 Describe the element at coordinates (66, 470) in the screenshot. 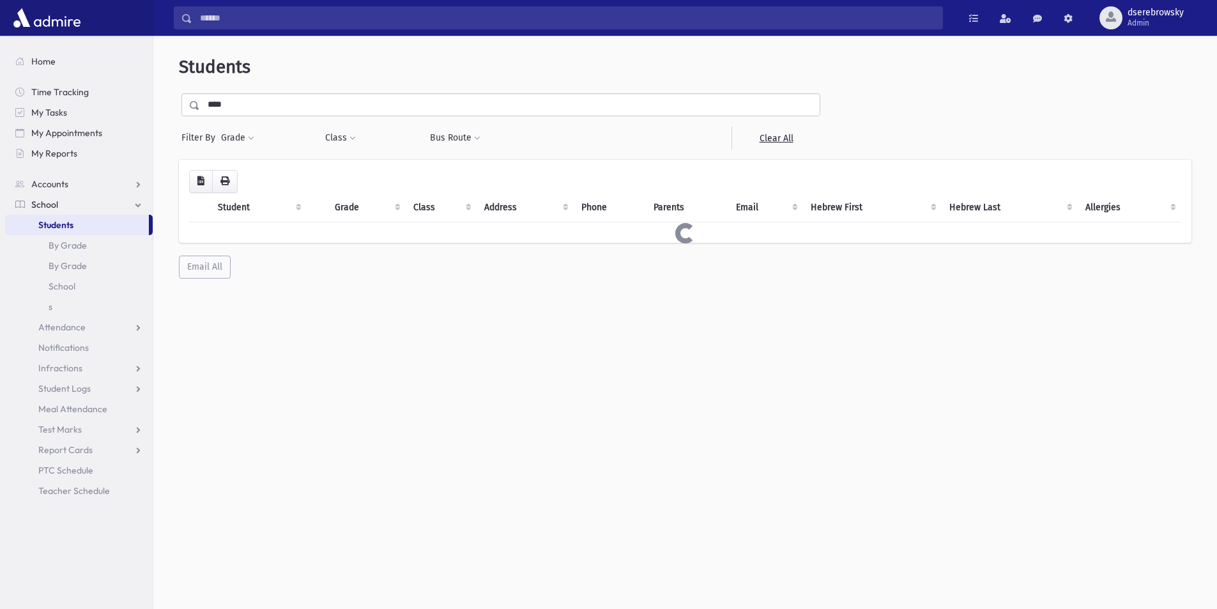

I see `span: PTC Schedule` at that location.